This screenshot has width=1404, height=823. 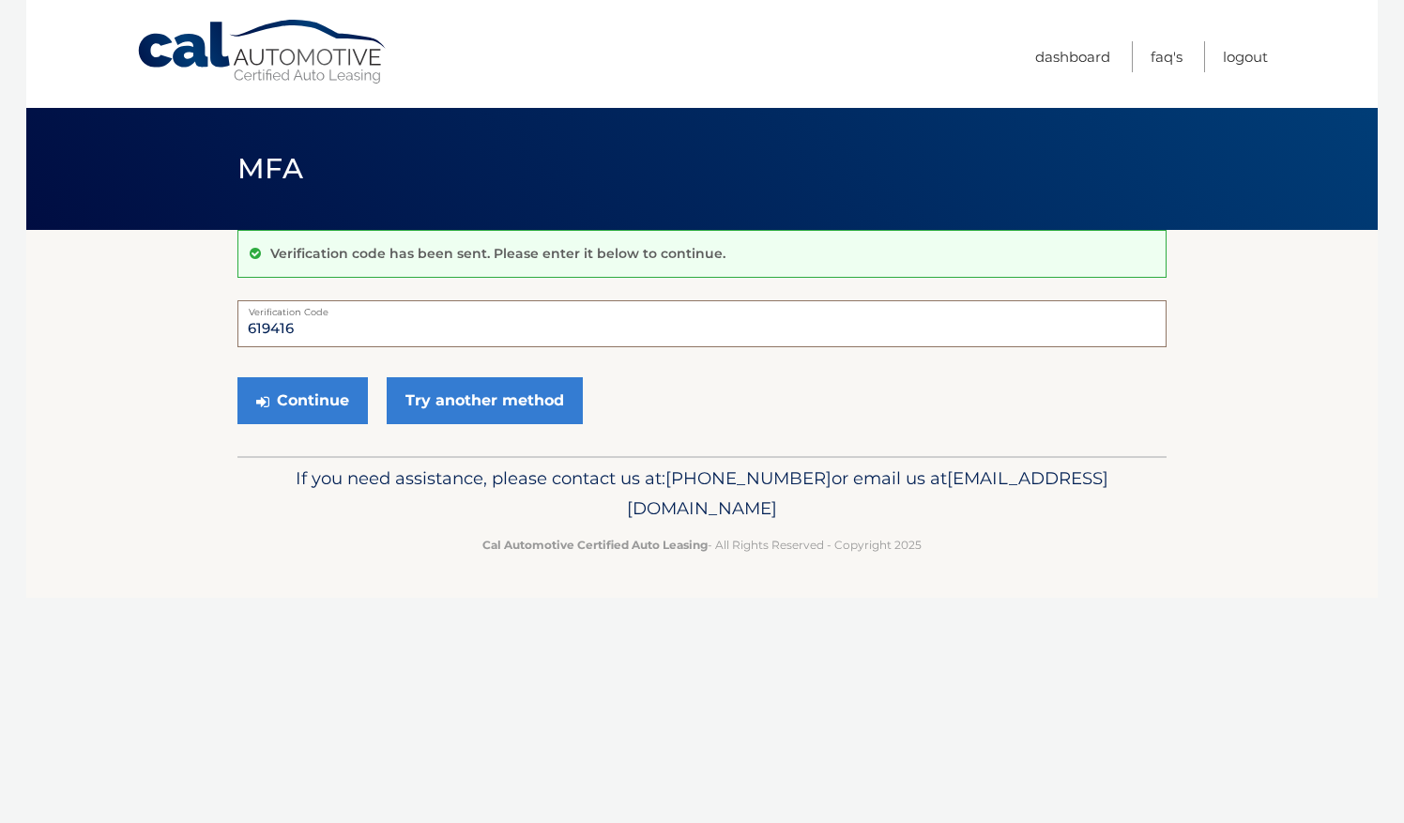 I want to click on a: Dashboard, so click(x=1073, y=56).